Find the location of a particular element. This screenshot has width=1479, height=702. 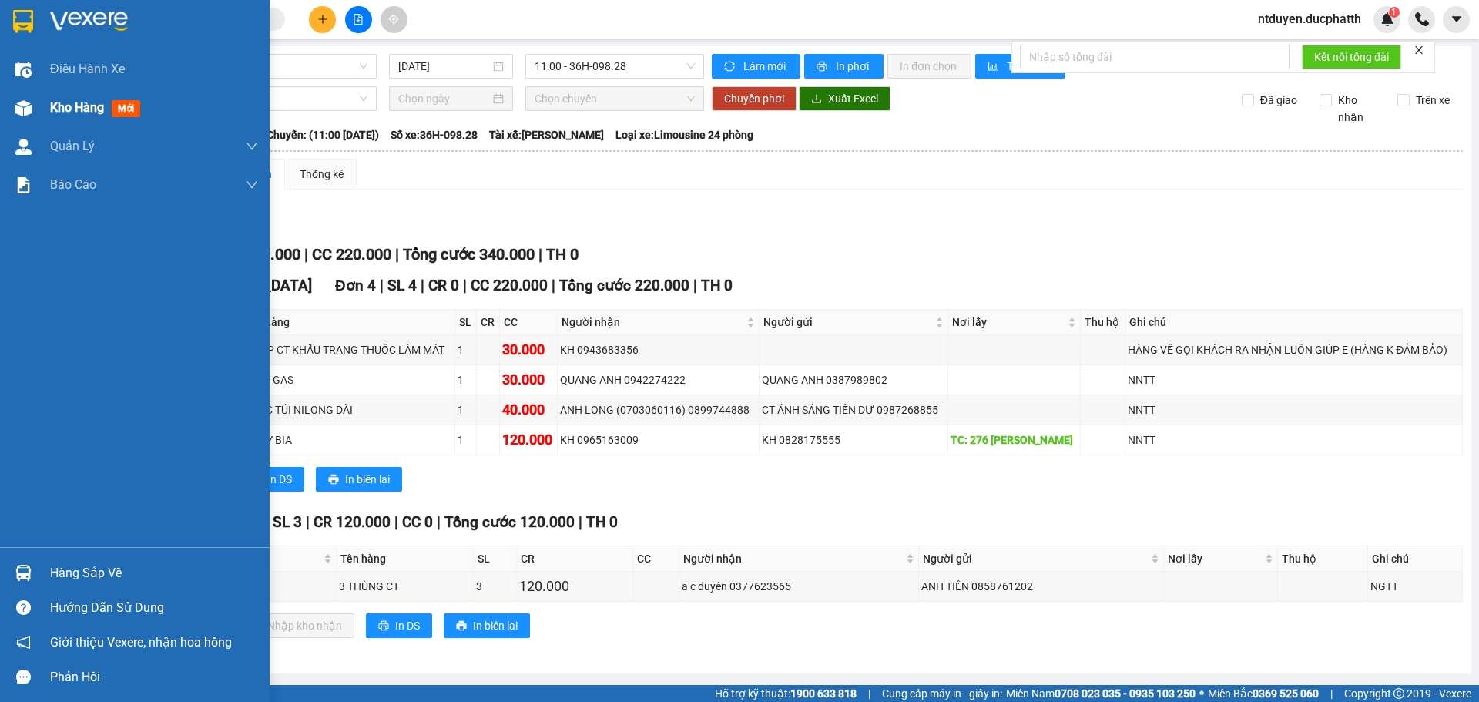

span: SL 4 is located at coordinates (402, 285).